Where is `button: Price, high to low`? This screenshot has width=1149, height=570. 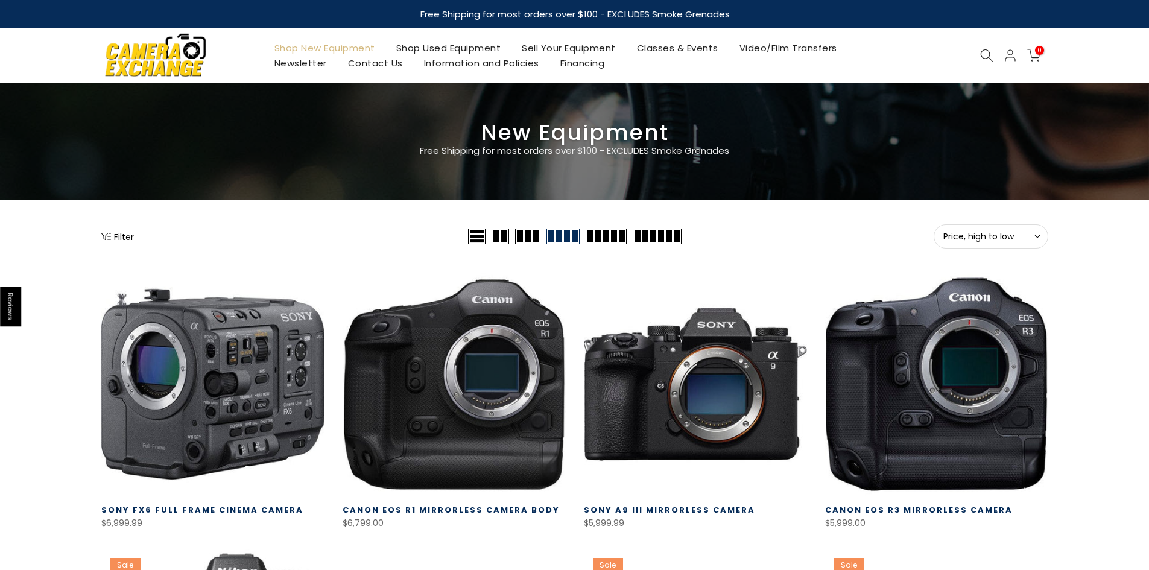
button: Price, high to low is located at coordinates (991, 236).